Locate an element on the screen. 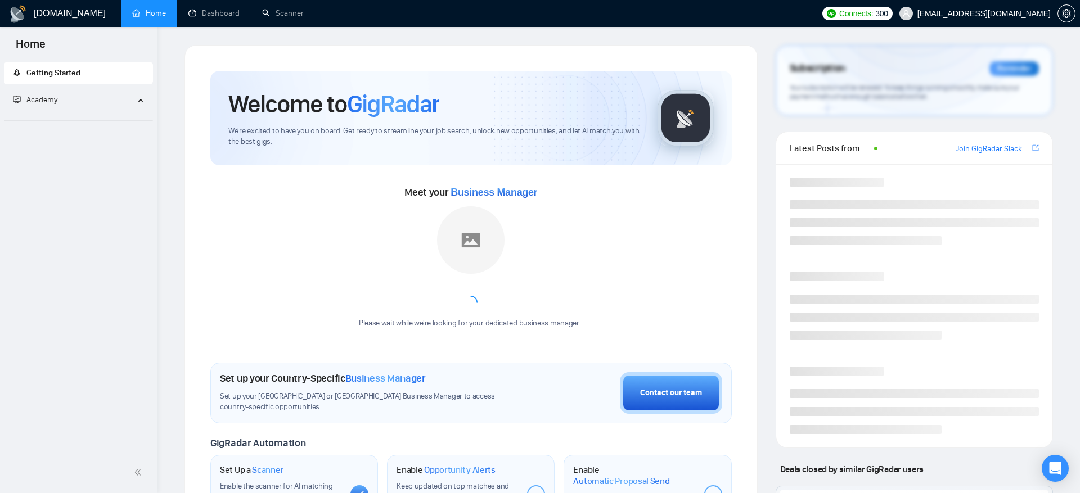 The image size is (1080, 493). div: Reminder is located at coordinates (1014, 69).